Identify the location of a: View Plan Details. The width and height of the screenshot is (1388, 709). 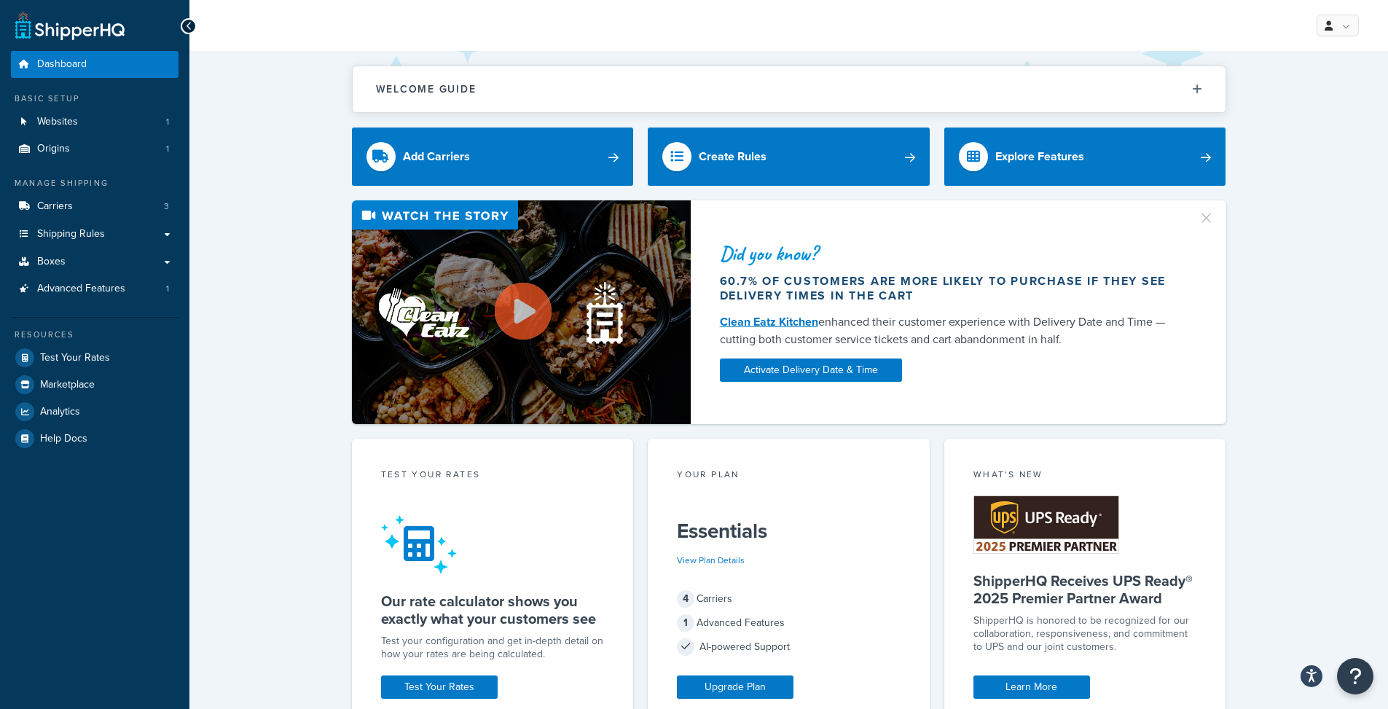
(710, 560).